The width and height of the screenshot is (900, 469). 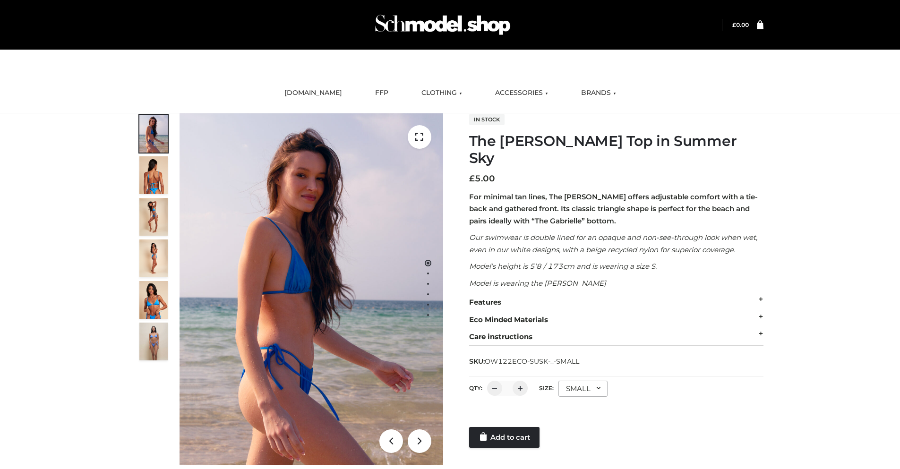 I want to click on a: £0.00, so click(x=740, y=25).